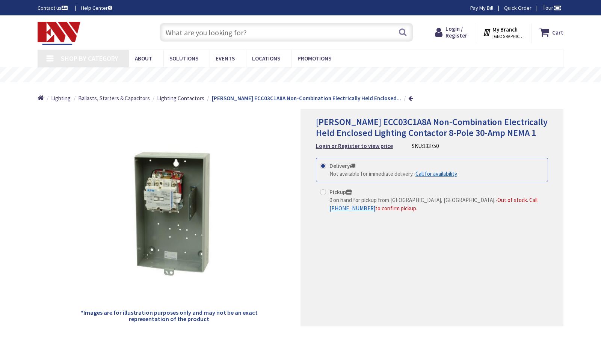 The width and height of the screenshot is (601, 338). Describe the element at coordinates (481, 8) in the screenshot. I see `a: Pay My Bill` at that location.